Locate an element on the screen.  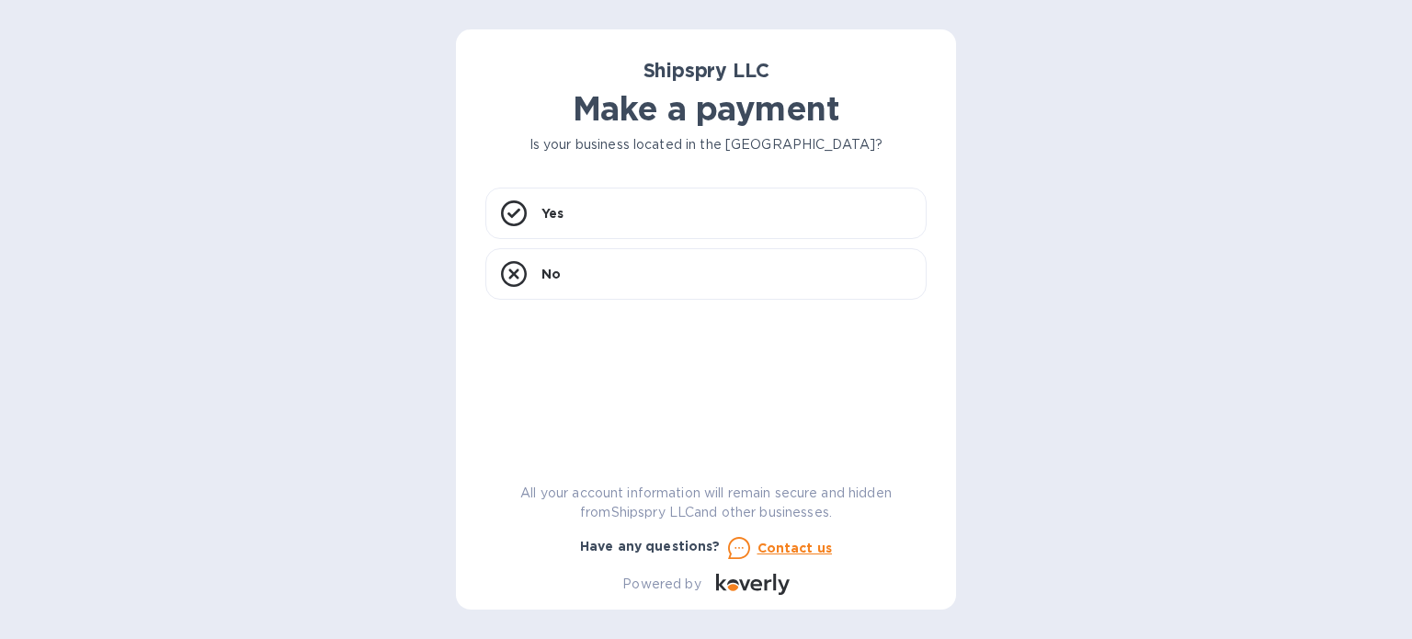
p: All your account information will remain secure and hidden from Shipspry LLC and other businesses. is located at coordinates (706, 503).